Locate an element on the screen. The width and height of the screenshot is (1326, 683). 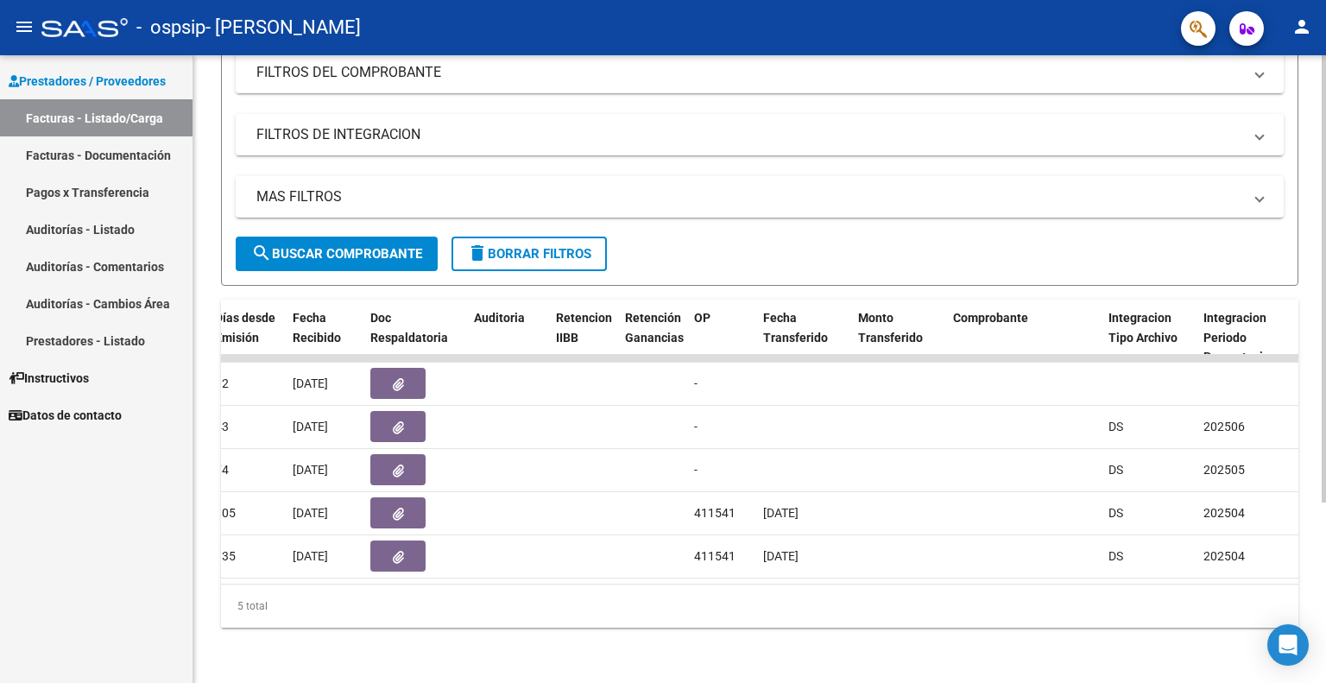
span: 105 is located at coordinates (225, 513).